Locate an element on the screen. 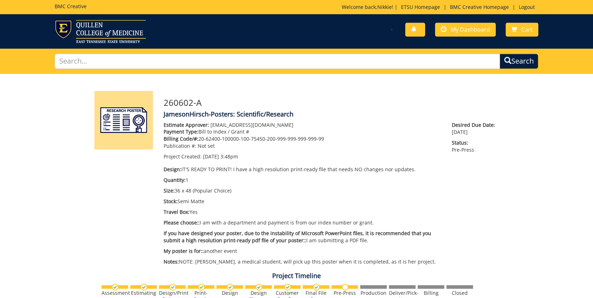 The image size is (593, 298). a: ETSU Homepage is located at coordinates (420, 7).